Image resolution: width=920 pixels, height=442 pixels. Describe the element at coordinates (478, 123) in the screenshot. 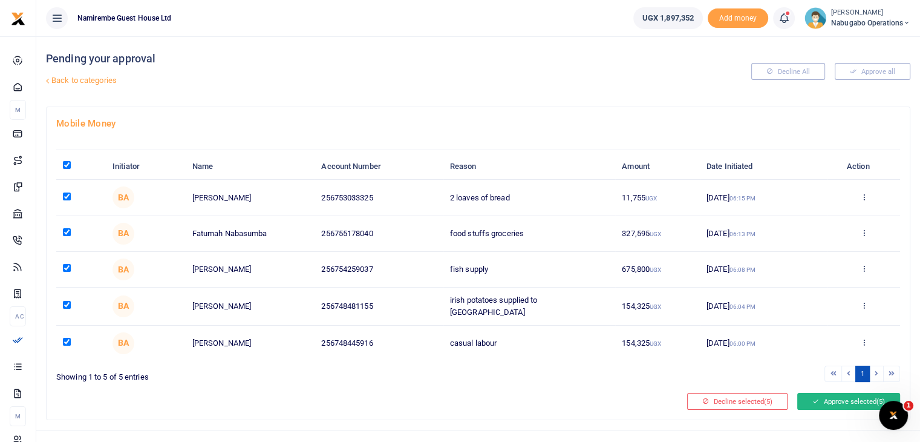

I see `h4: Mobile Money` at that location.